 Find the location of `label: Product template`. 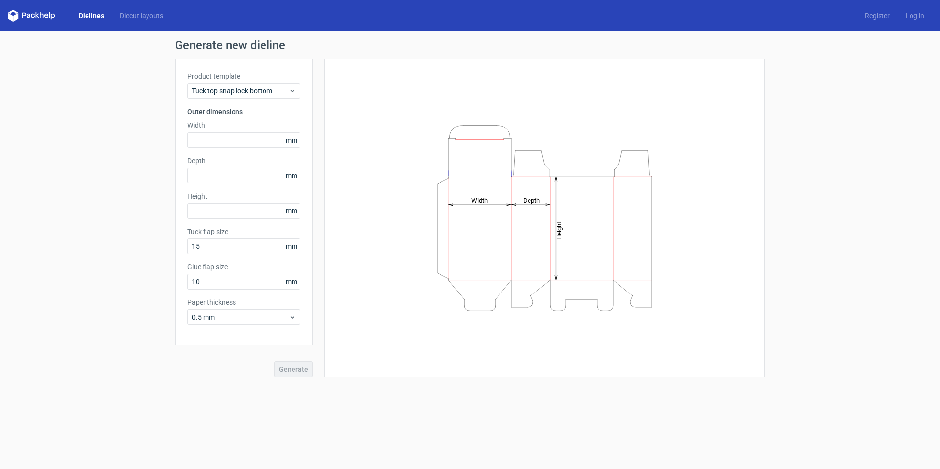

label: Product template is located at coordinates (244, 76).